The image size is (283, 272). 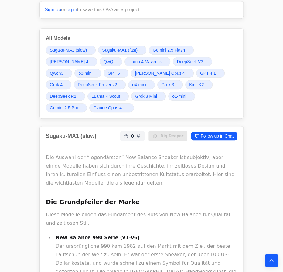 I want to click on a: Sugaku-MA1 (slow), so click(x=71, y=50).